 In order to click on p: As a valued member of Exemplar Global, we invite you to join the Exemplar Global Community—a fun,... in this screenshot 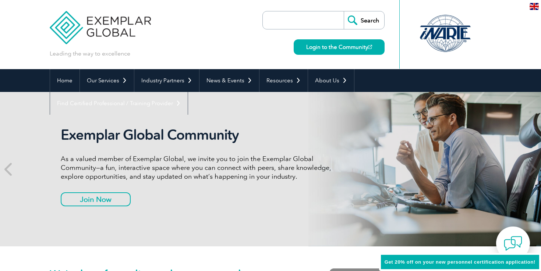, I will do `click(199, 168)`.